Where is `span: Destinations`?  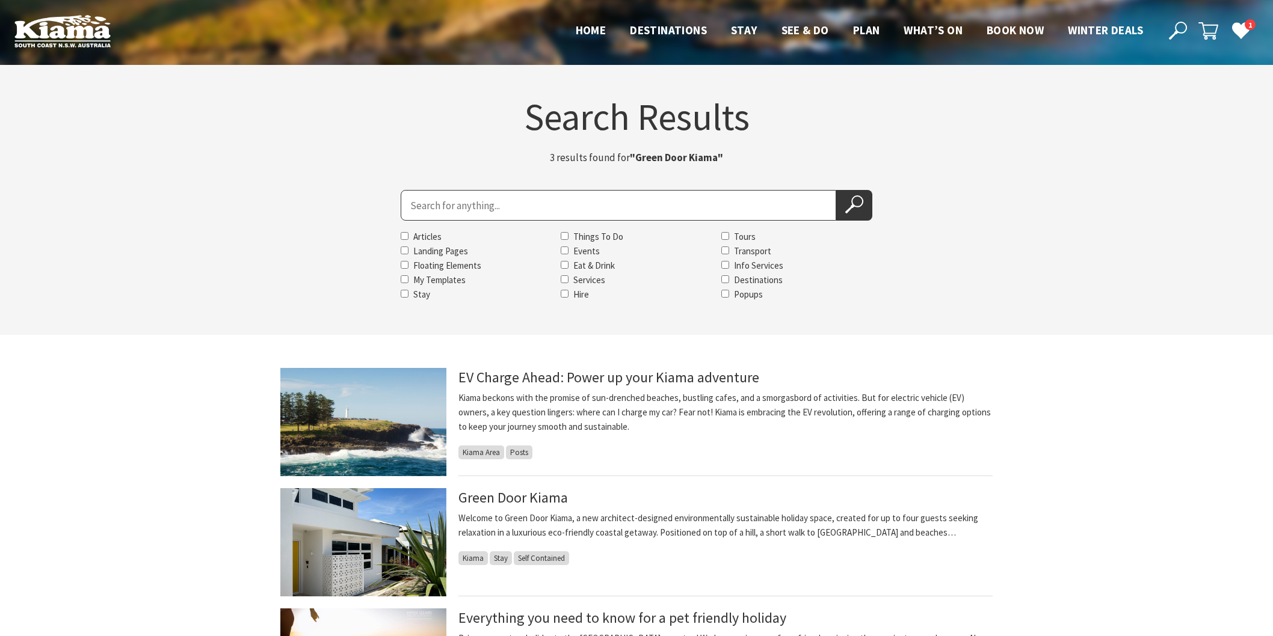
span: Destinations is located at coordinates (668, 30).